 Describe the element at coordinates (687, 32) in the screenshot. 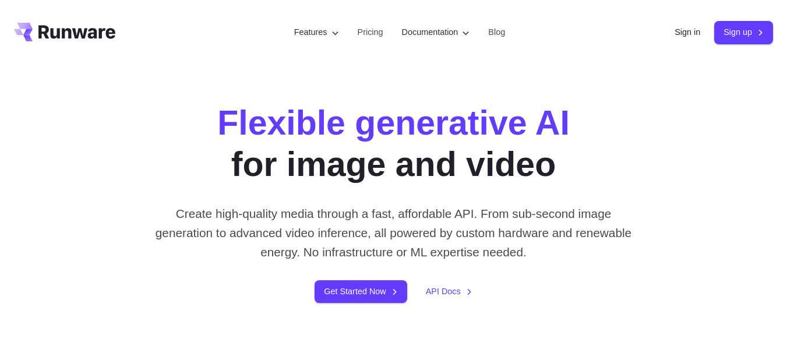

I see `a: Sign in` at that location.